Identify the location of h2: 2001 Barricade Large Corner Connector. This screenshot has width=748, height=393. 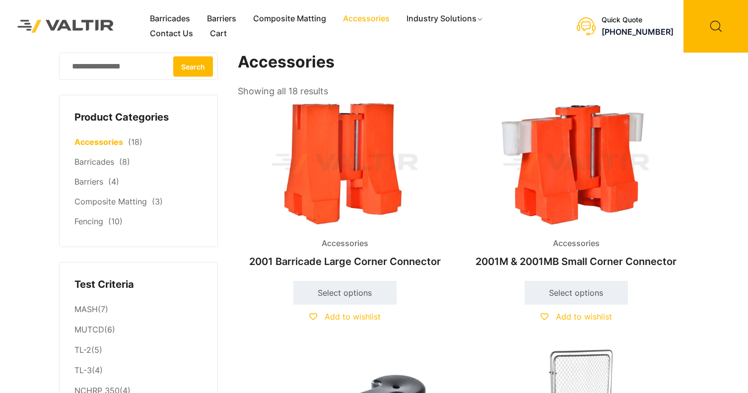
(345, 261).